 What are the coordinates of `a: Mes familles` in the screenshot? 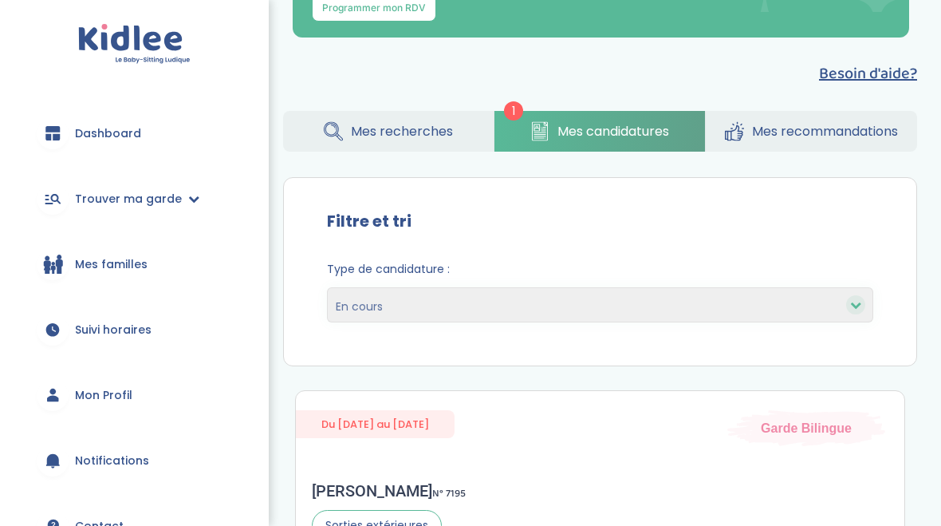 It's located at (134, 264).